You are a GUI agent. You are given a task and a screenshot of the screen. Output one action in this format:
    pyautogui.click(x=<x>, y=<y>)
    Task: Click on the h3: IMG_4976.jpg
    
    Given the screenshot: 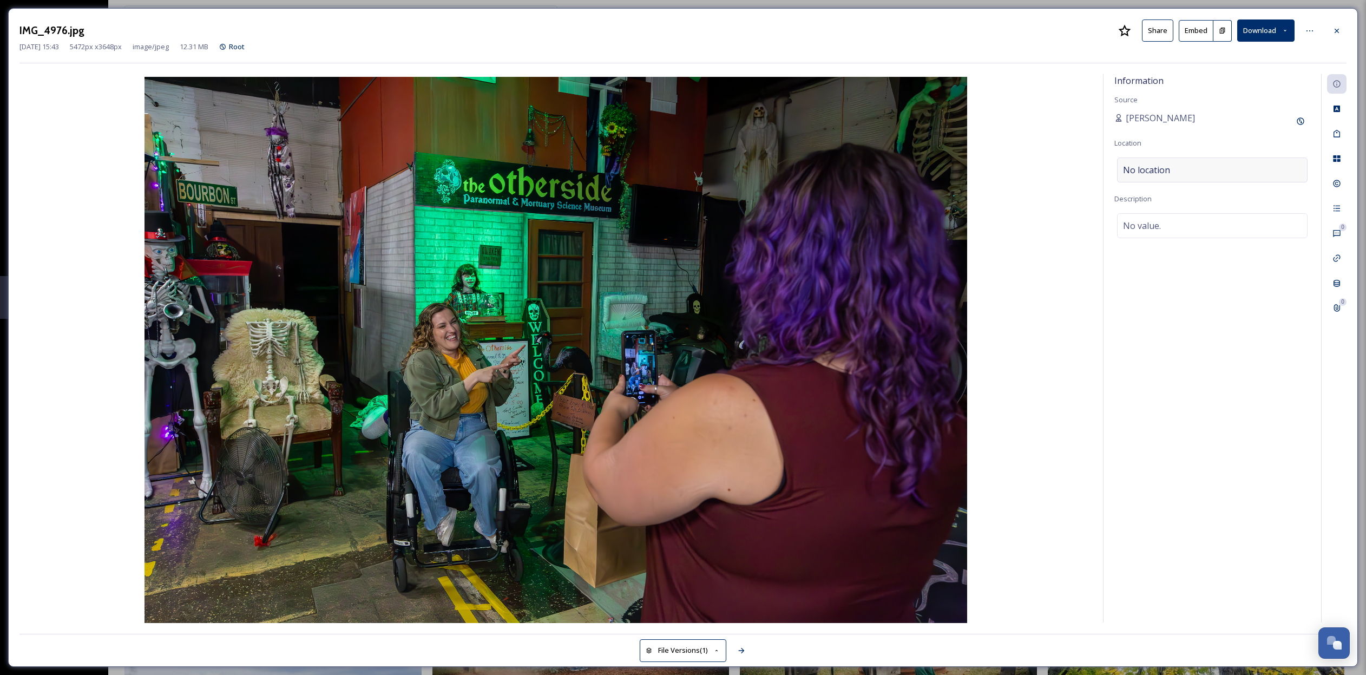 What is the action you would take?
    pyautogui.click(x=52, y=30)
    